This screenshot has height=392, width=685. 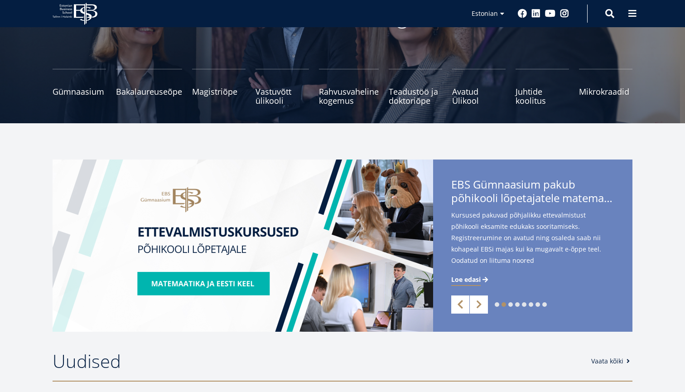 I want to click on a: Mikrokraadid, so click(x=605, y=87).